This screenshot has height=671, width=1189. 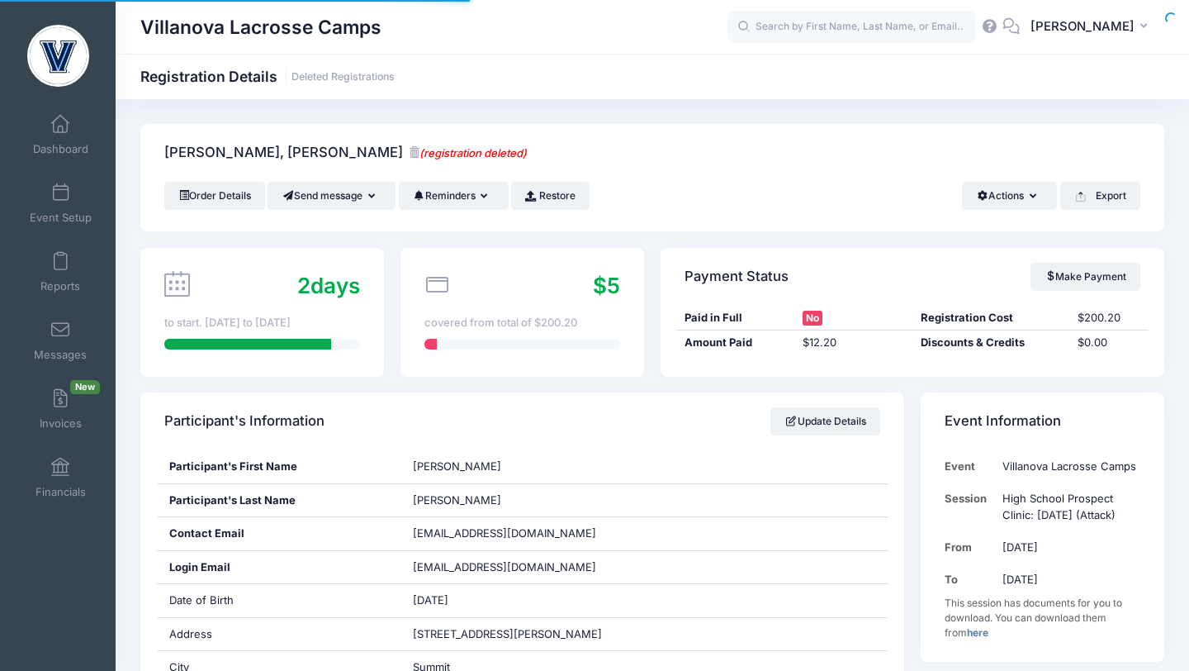 I want to click on a: Update Details, so click(x=825, y=421).